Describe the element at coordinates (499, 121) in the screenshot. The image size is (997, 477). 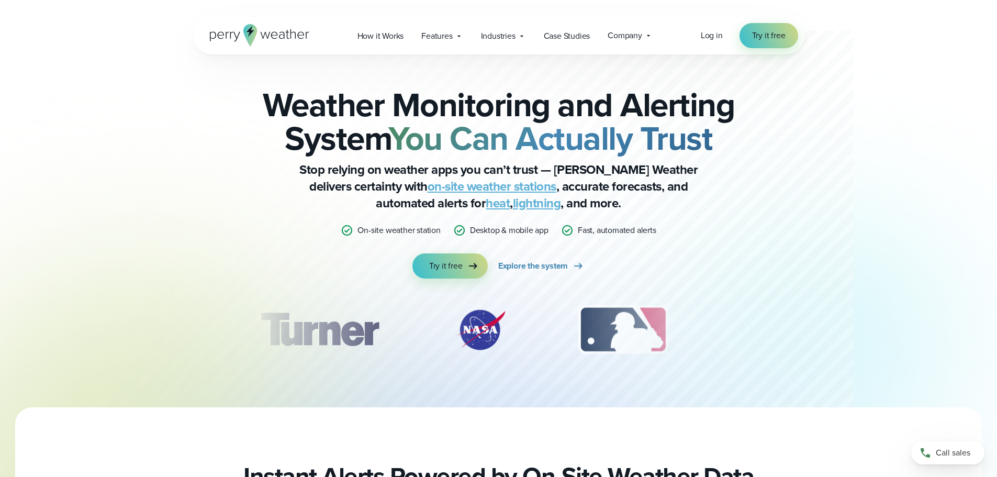
I see `h2: Weather Monitoring and Alerting System` at that location.